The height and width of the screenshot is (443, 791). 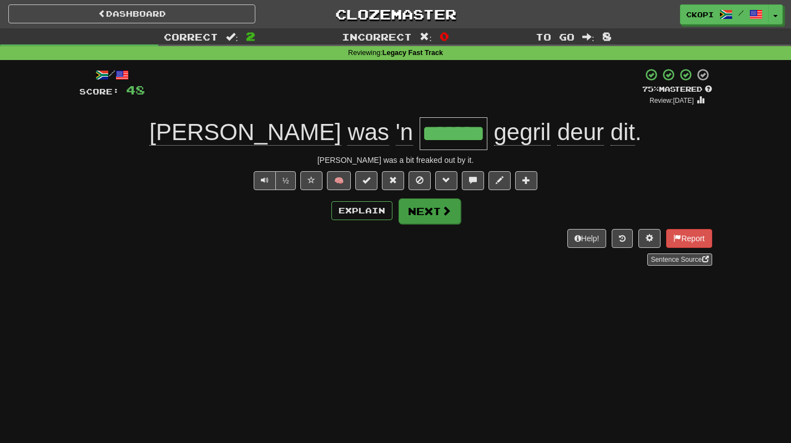 What do you see at coordinates (677, 89) in the screenshot?
I see `div: Mastered` at bounding box center [677, 89].